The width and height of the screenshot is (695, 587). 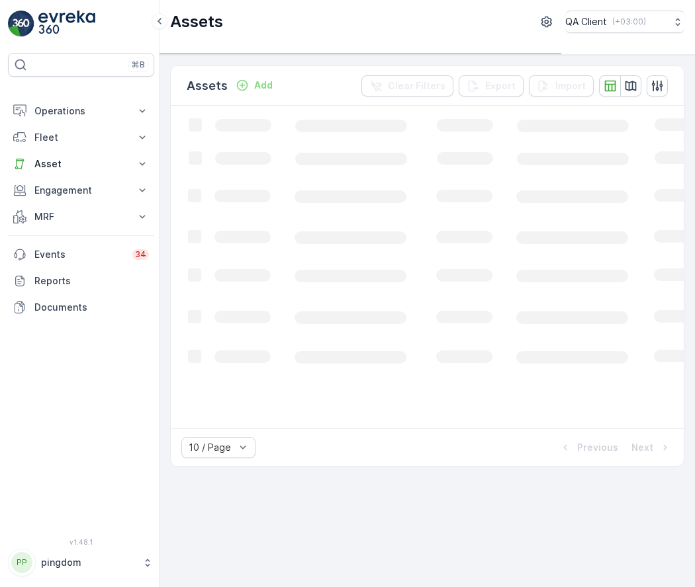 What do you see at coordinates (91, 281) in the screenshot?
I see `p: Reports` at bounding box center [91, 281].